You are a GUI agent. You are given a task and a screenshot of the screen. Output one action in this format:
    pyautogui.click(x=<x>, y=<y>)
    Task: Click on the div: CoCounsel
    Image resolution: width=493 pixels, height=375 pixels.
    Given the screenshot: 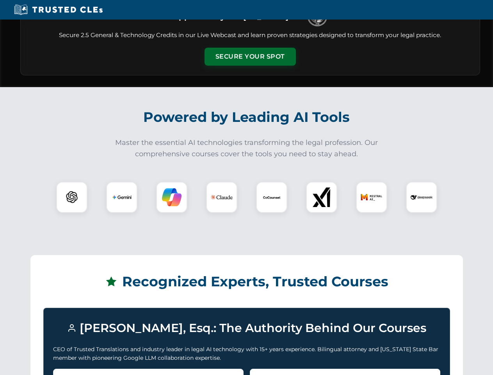 What is the action you would take?
    pyautogui.click(x=272, y=197)
    